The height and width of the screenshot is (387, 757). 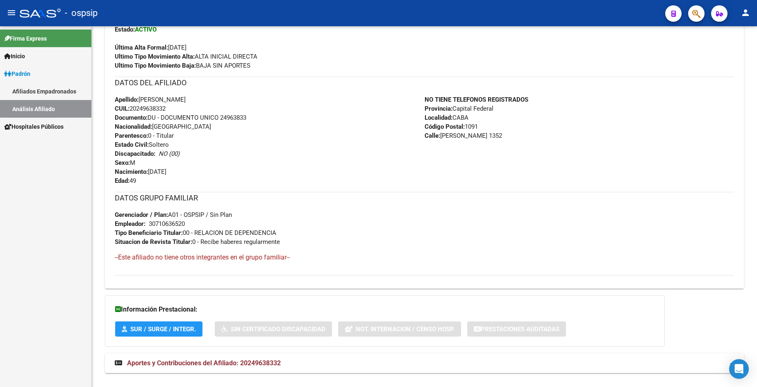 What do you see at coordinates (149, 233) in the screenshot?
I see `strong: Tipo Beneficiario Titular:` at bounding box center [149, 233].